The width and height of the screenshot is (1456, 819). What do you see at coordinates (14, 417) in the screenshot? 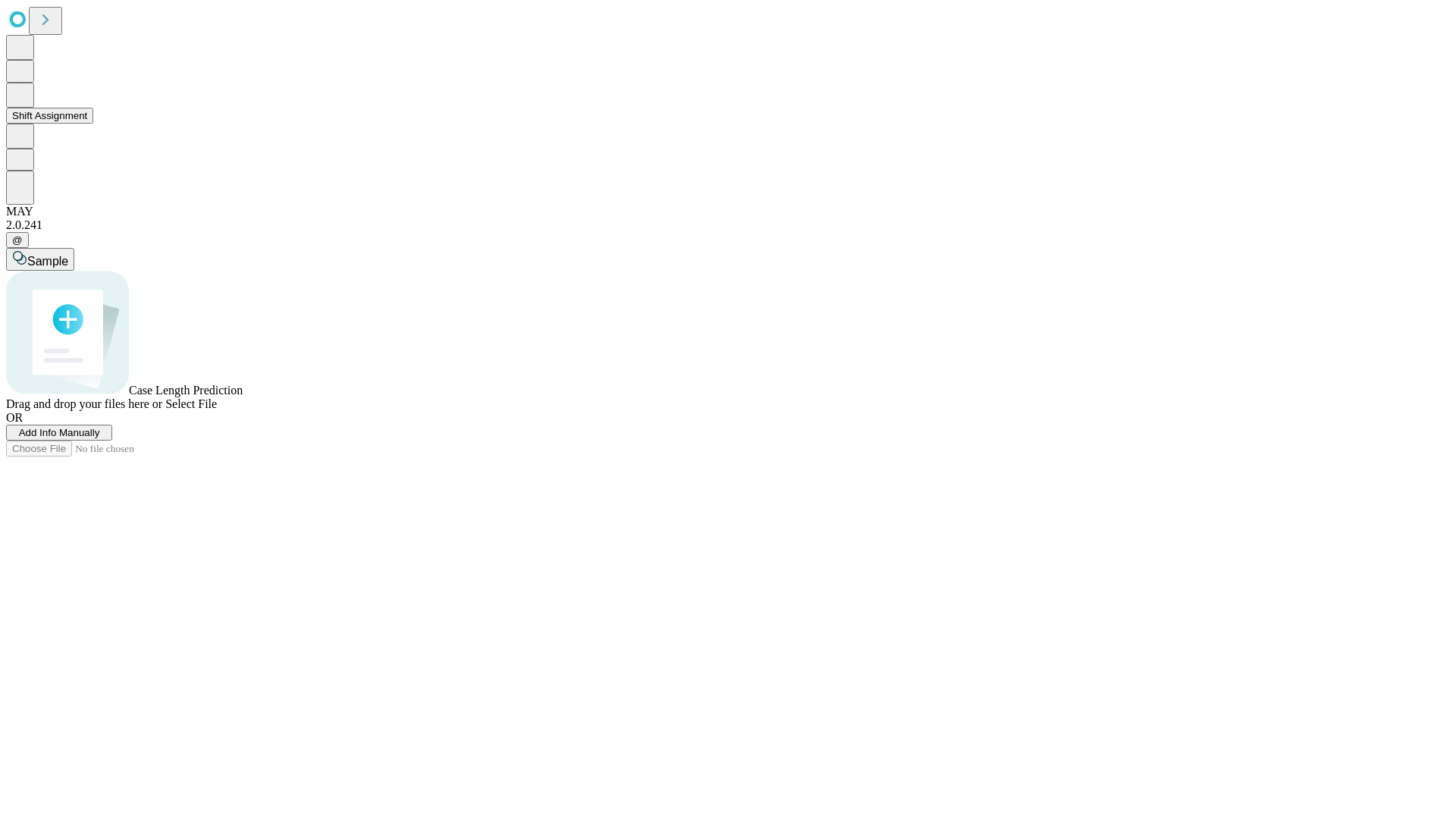
I see `span: OR` at bounding box center [14, 417].